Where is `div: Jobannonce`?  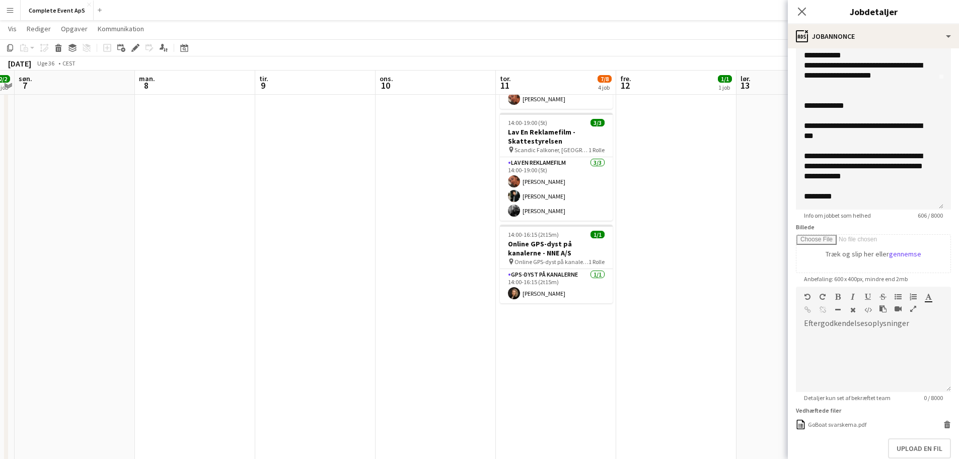
div: Jobannonce is located at coordinates (874, 36).